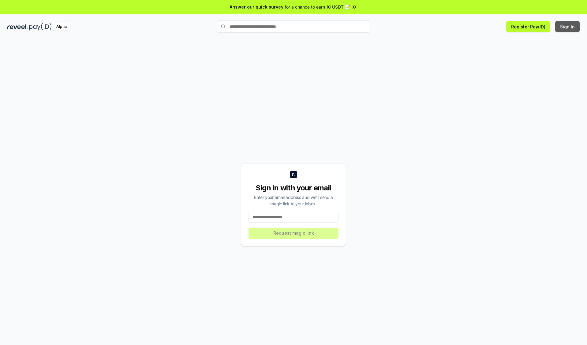  Describe the element at coordinates (293, 188) in the screenshot. I see `div: Sign in with your email` at that location.